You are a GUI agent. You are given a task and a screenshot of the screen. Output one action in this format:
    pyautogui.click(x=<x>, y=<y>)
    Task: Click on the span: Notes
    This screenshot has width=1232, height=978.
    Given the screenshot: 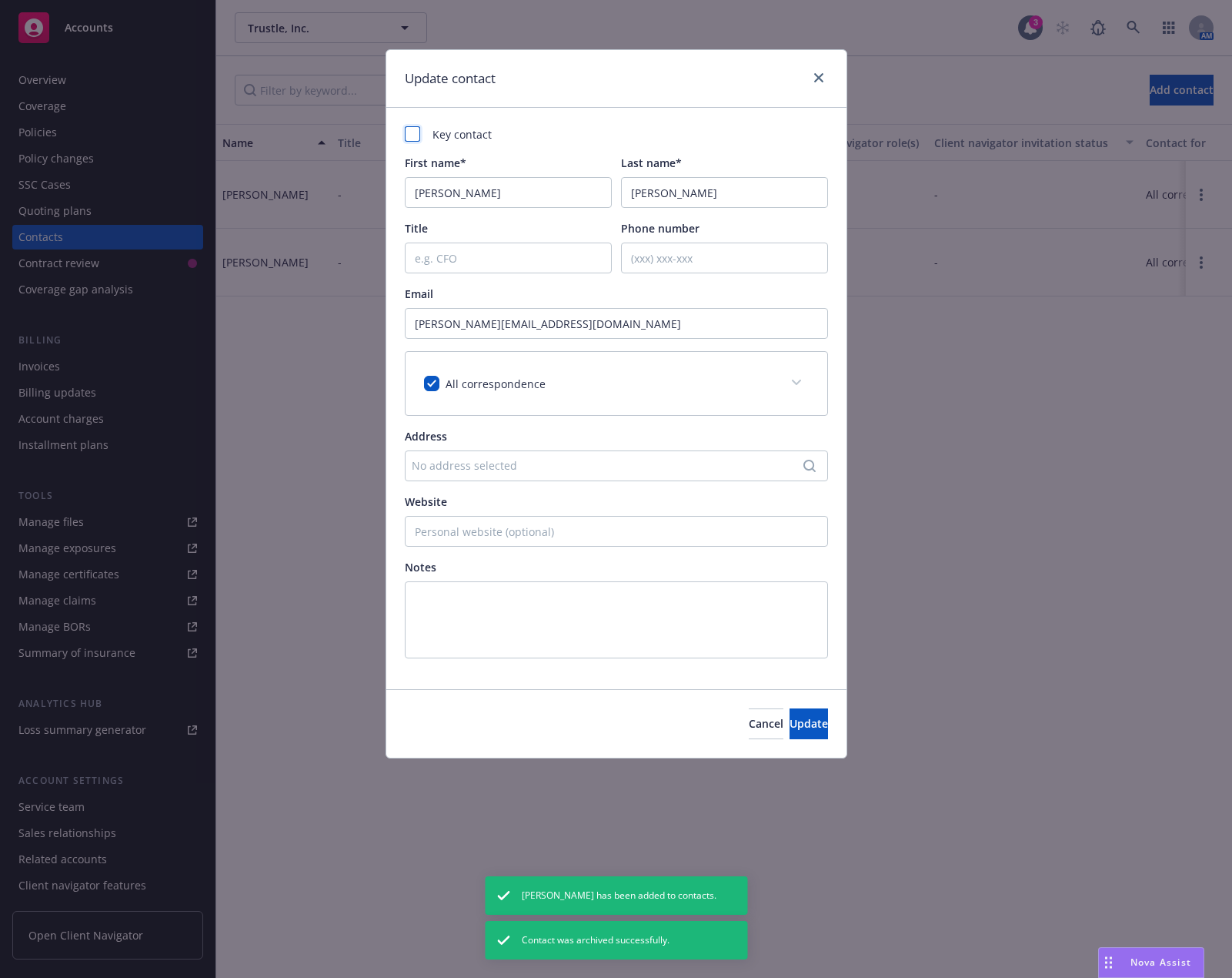 What is the action you would take?
    pyautogui.click(x=420, y=567)
    